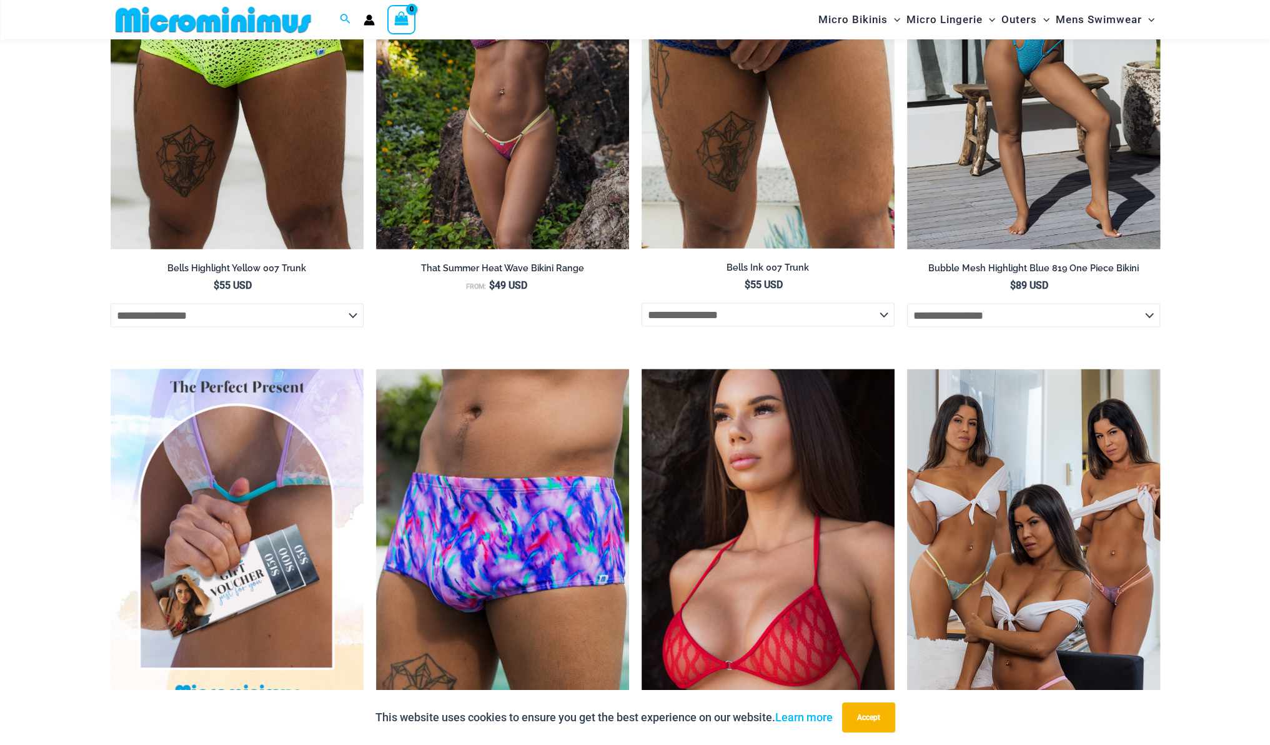 Image resolution: width=1270 pixels, height=745 pixels. I want to click on h2: Bubble Mesh Highlight Blue 819 One Piece Bikini, so click(1034, 268).